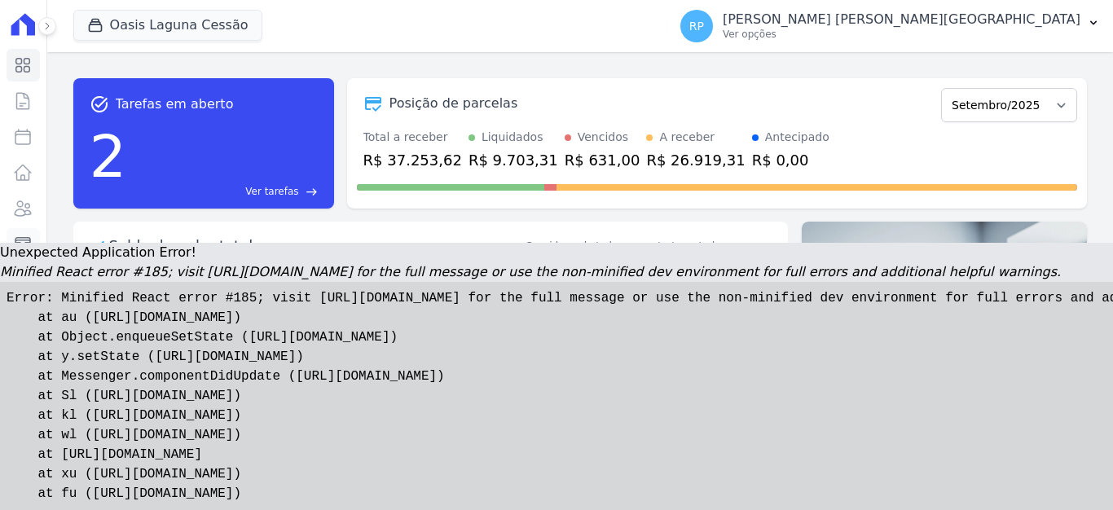 The height and width of the screenshot is (510, 1113). Describe the element at coordinates (168, 25) in the screenshot. I see `button: Oasis Laguna Cessão` at that location.